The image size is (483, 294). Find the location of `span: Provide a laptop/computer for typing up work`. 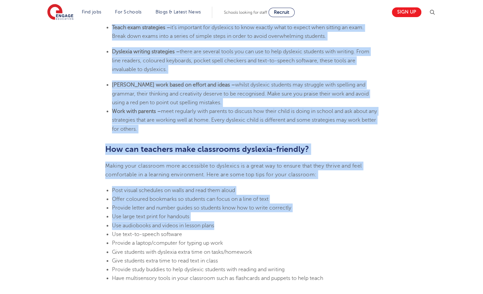

span: Provide a laptop/computer for typing up work is located at coordinates (167, 243).